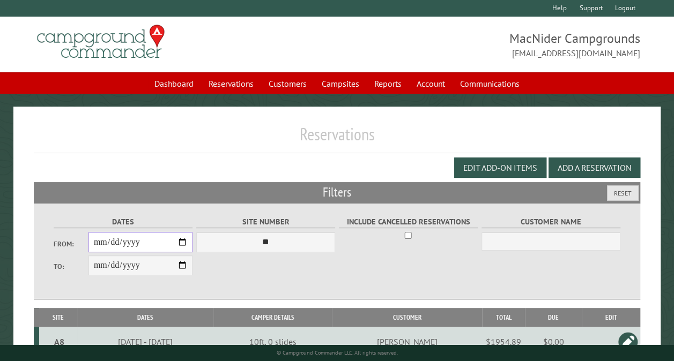 This screenshot has width=674, height=361. I want to click on button: Edit Add-on Items, so click(500, 168).